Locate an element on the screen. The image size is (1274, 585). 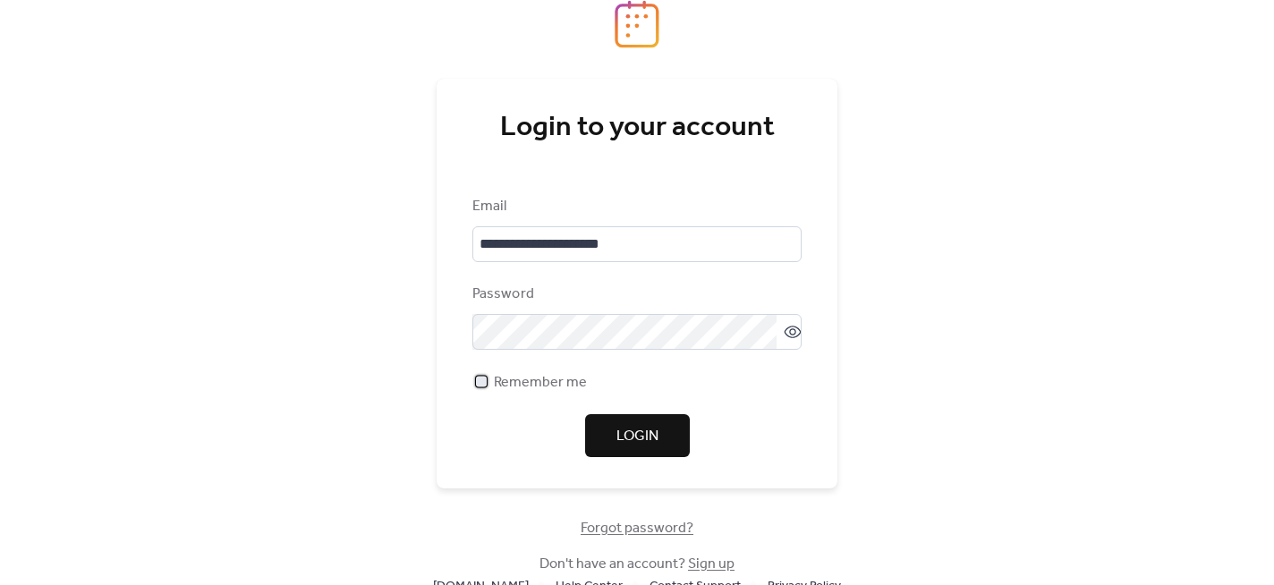
span: Forgot password? is located at coordinates (637, 529).